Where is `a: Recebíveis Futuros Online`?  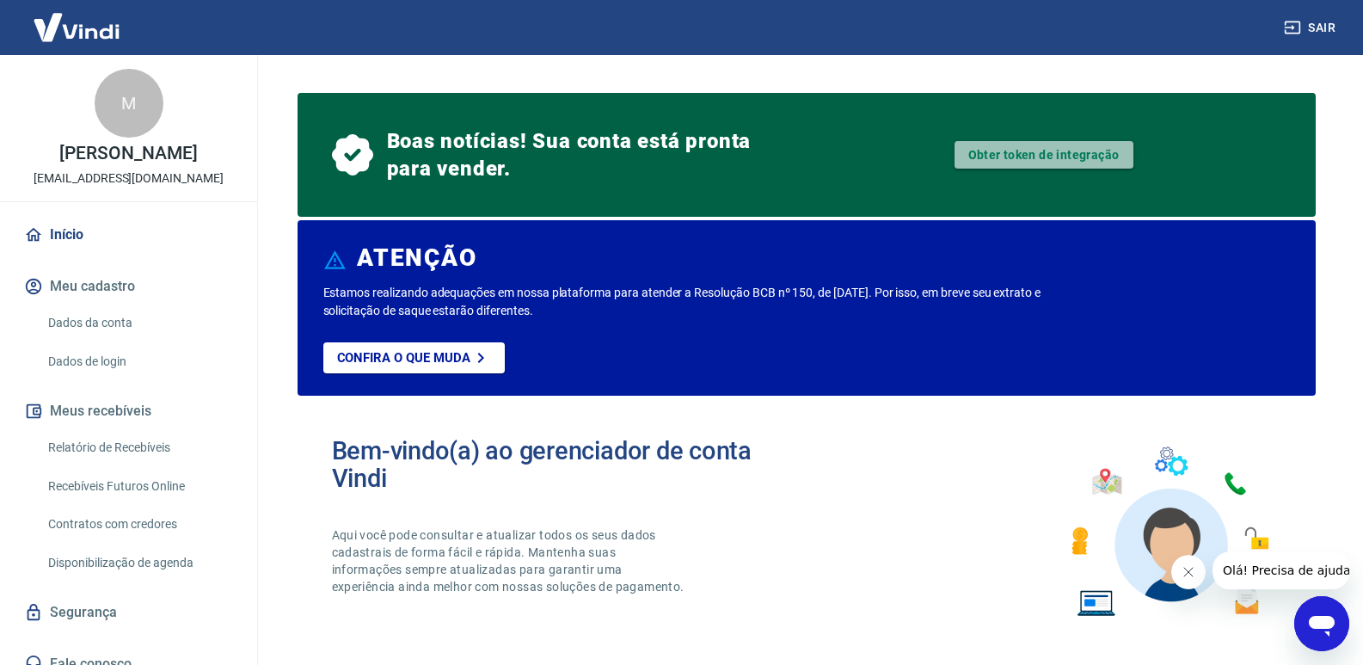
a: Recebíveis Futuros Online is located at coordinates (138, 486).